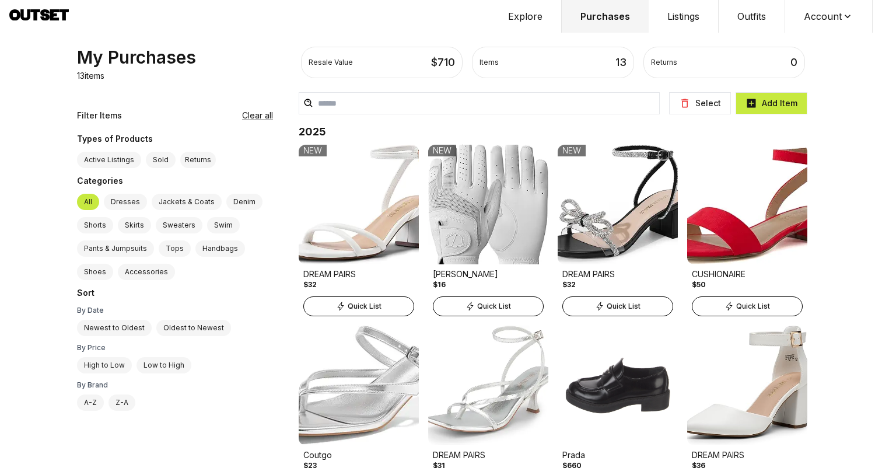 The width and height of the screenshot is (882, 468). What do you see at coordinates (794, 62) in the screenshot?
I see `div: 0` at bounding box center [794, 62].